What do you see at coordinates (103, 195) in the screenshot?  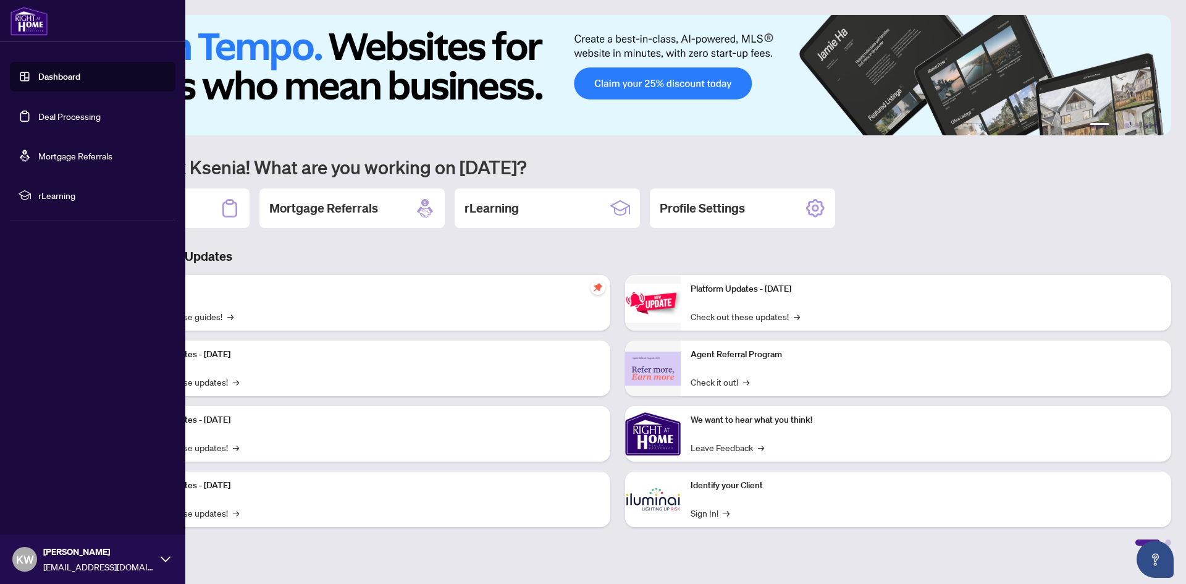 I see `span: rLearning` at bounding box center [103, 195].